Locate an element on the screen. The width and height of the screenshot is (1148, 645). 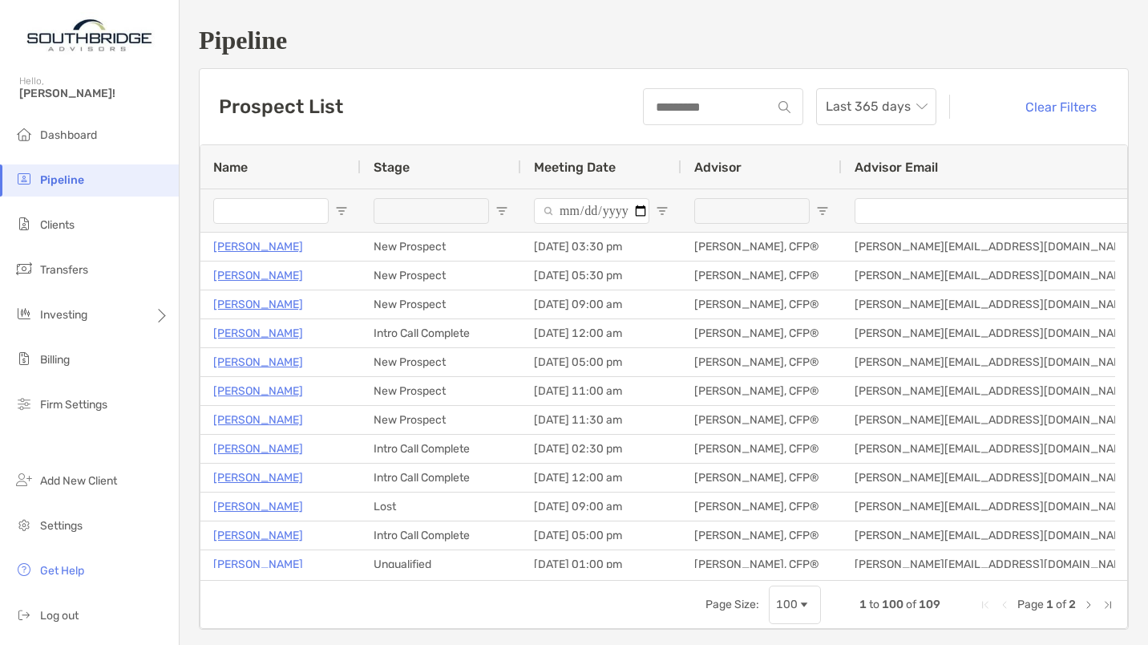
h3: Prospect List is located at coordinates (281, 107).